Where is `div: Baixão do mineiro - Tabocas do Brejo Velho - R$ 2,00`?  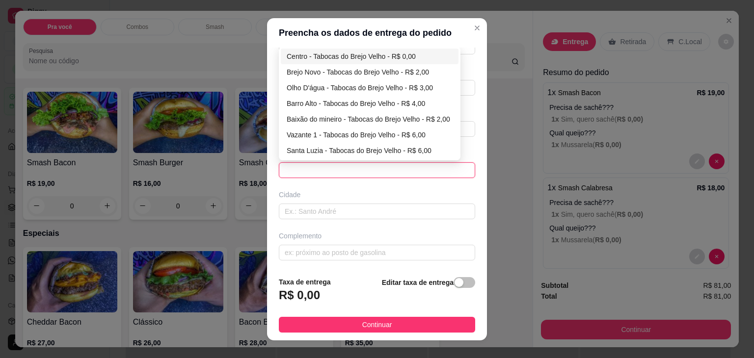 div: Baixão do mineiro - Tabocas do Brejo Velho - R$ 2,00 is located at coordinates (370, 119).